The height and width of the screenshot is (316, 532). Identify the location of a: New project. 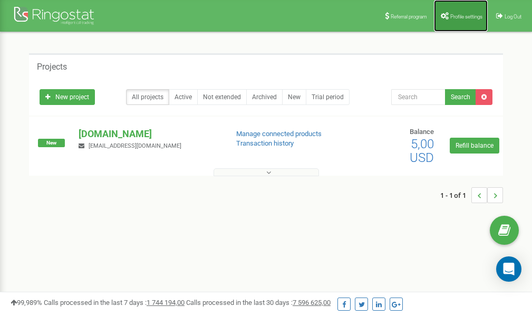
(67, 97).